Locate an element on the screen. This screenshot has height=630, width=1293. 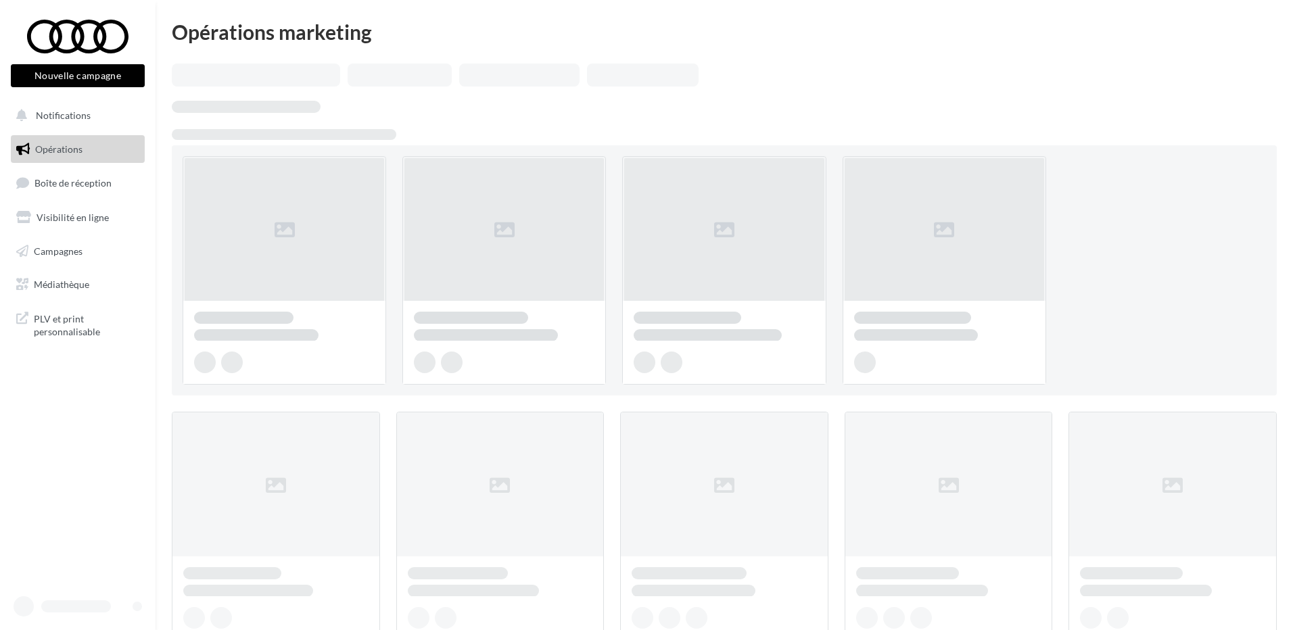
span: Boîte de réception is located at coordinates (73, 183).